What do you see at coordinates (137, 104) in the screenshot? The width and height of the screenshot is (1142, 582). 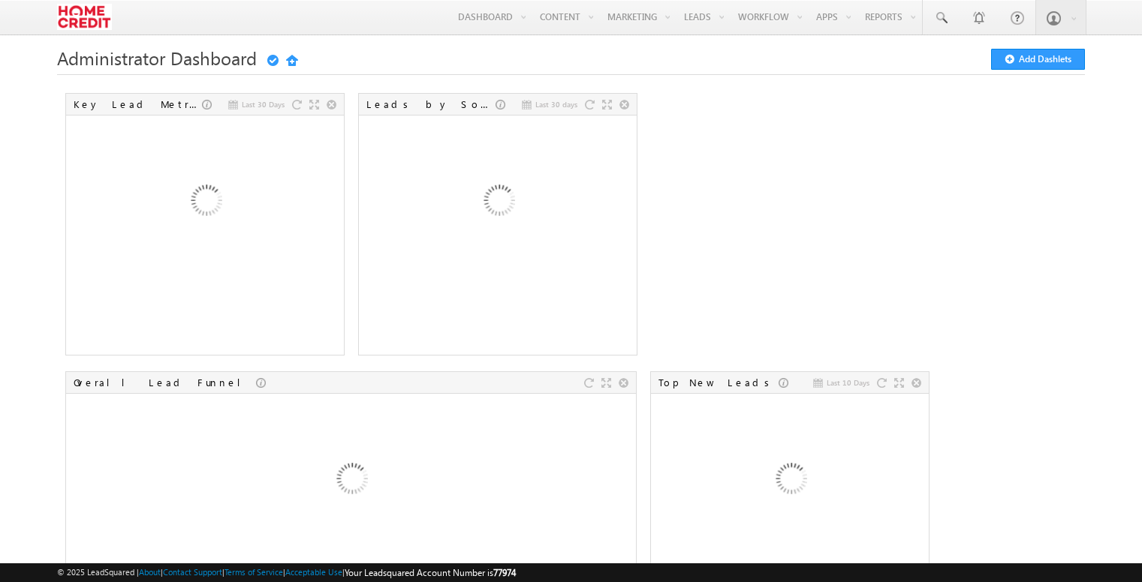 I see `div: Key Lead Metrics` at bounding box center [137, 104].